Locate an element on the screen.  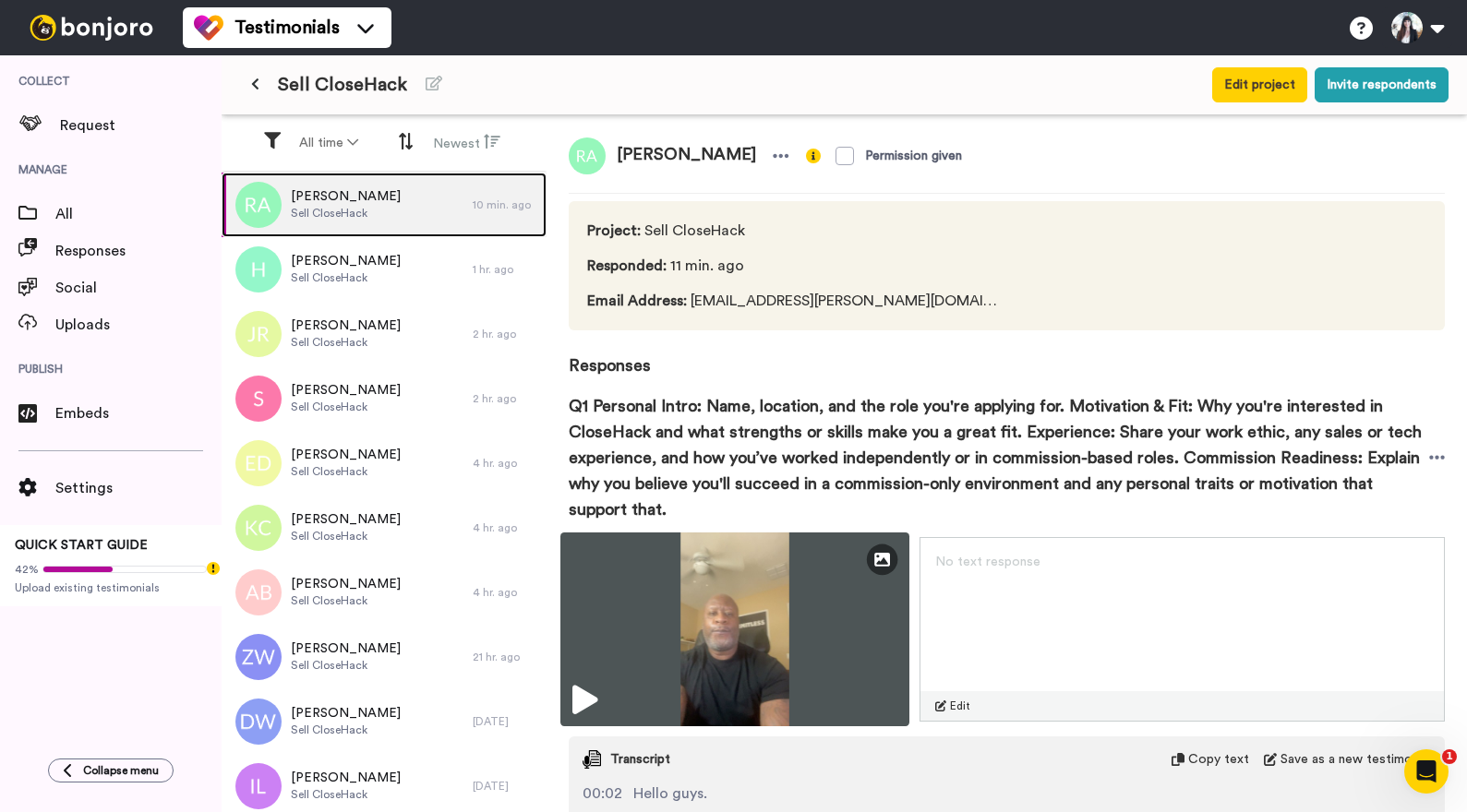
img: tm-color.svg is located at coordinates (209, 28).